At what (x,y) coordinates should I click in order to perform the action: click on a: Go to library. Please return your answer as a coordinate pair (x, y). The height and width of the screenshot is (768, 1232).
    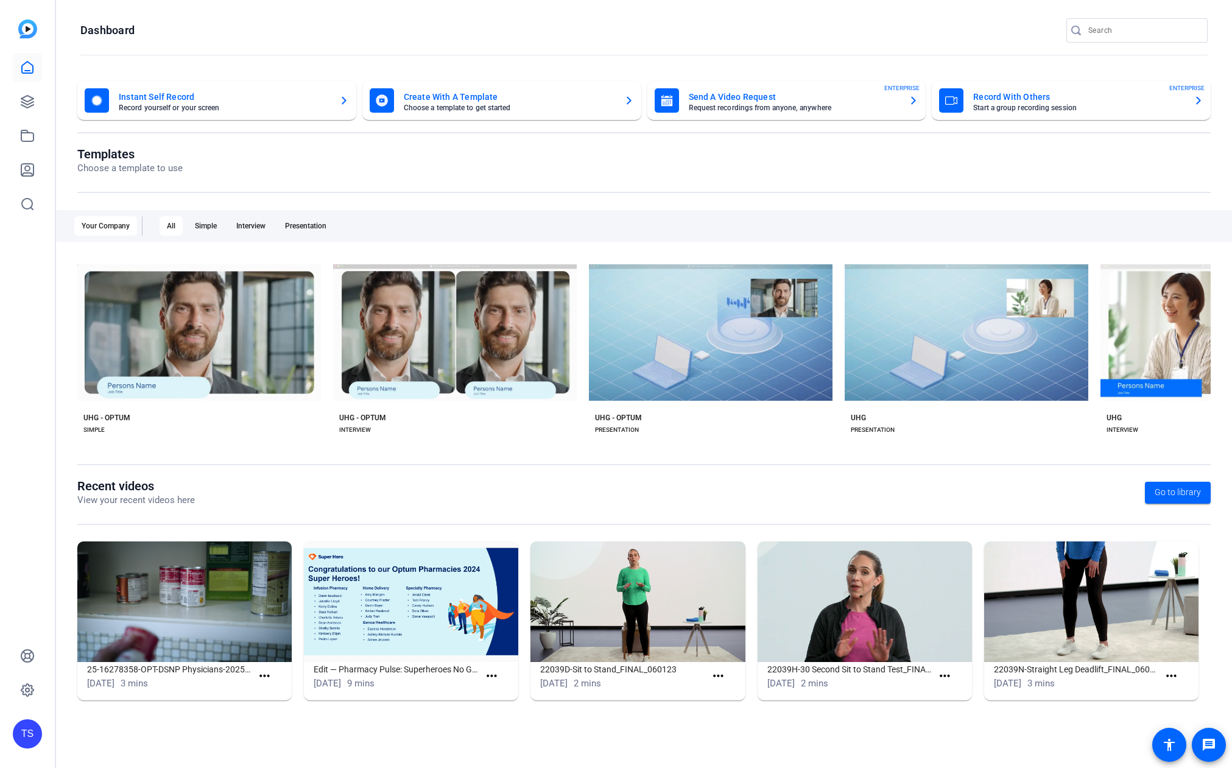
    Looking at the image, I should click on (1178, 493).